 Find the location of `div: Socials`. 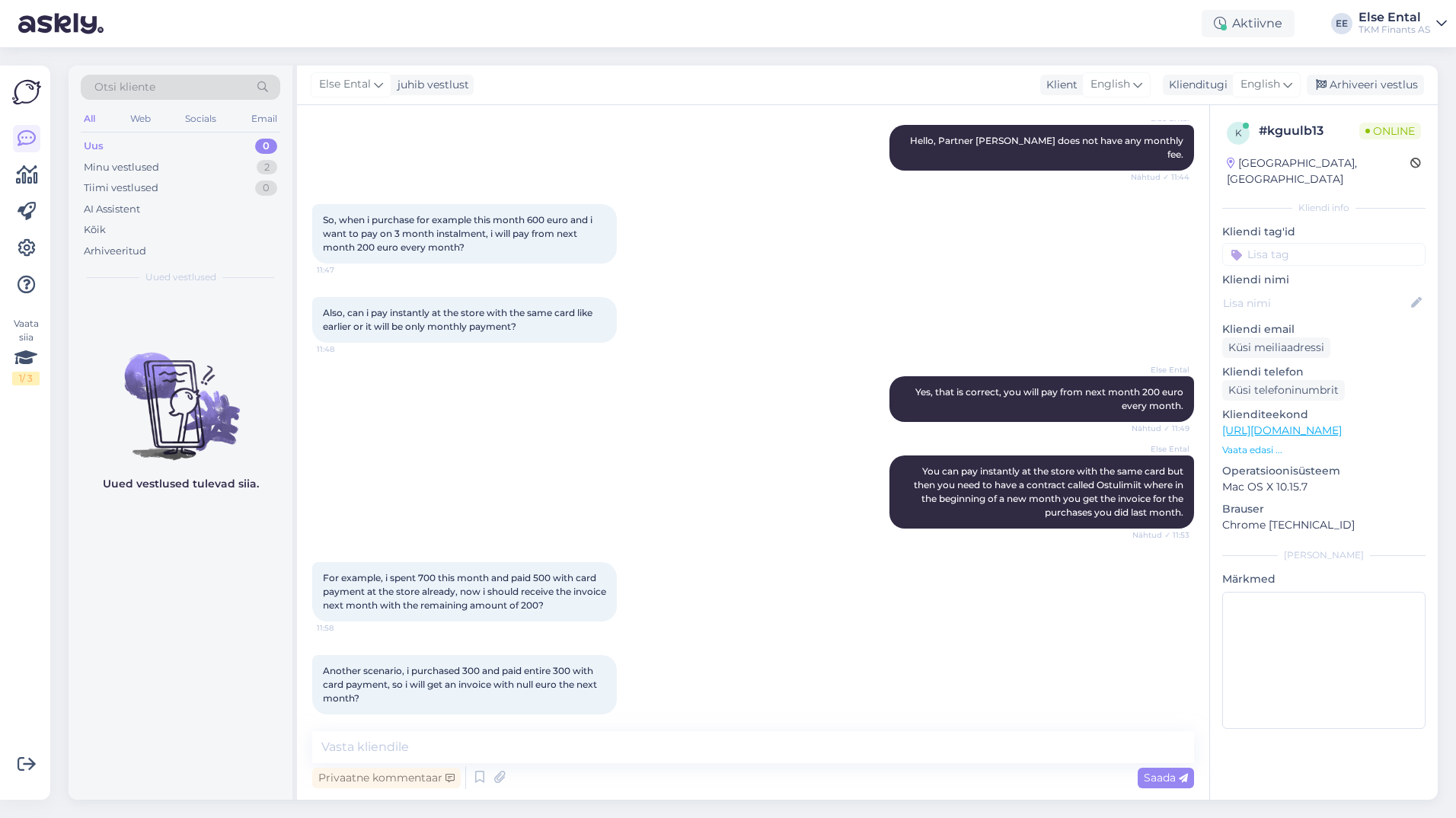

div: Socials is located at coordinates (200, 118).